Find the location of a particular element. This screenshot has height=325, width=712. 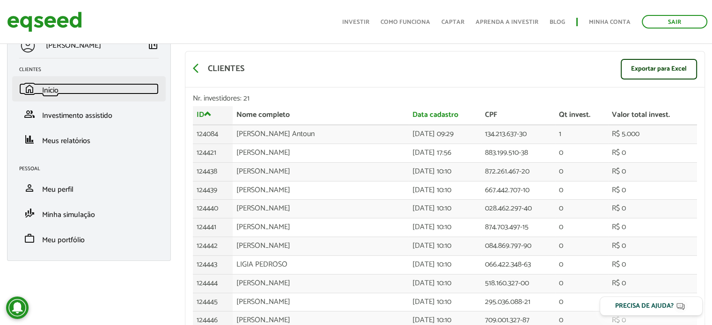

a: Colapsar menu is located at coordinates (153, 46).